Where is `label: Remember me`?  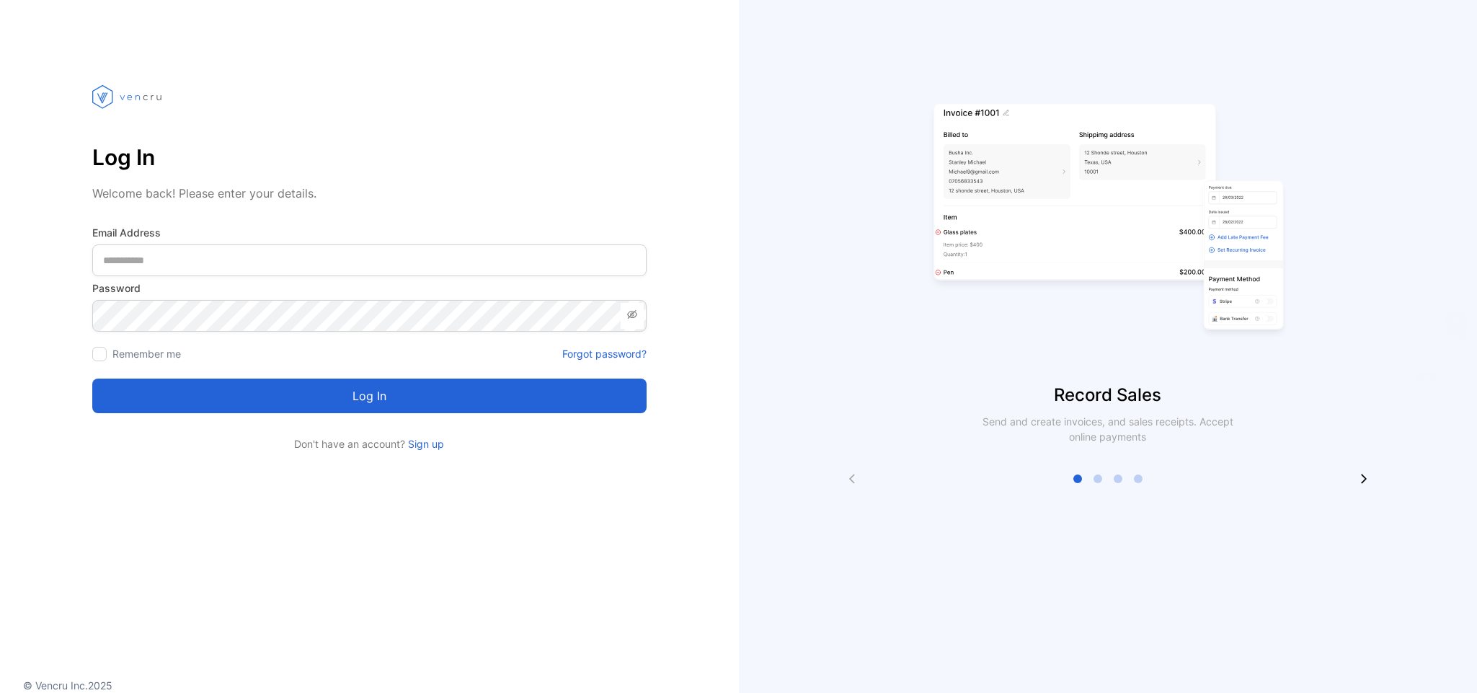 label: Remember me is located at coordinates (146, 353).